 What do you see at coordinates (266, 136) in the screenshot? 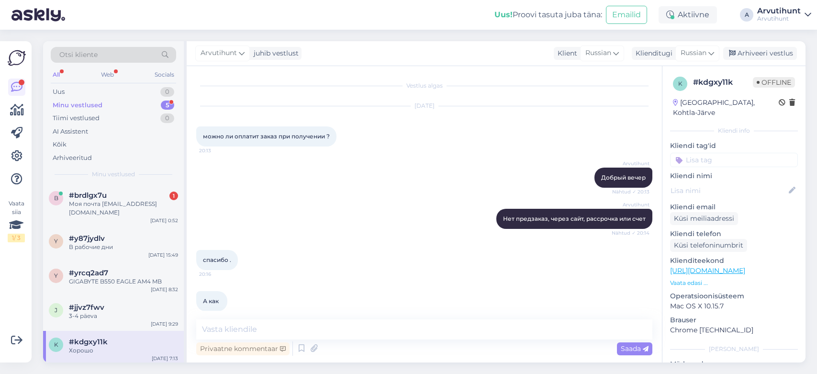
I see `span: можно ли оплатит заказ при получении ?` at bounding box center [266, 136].